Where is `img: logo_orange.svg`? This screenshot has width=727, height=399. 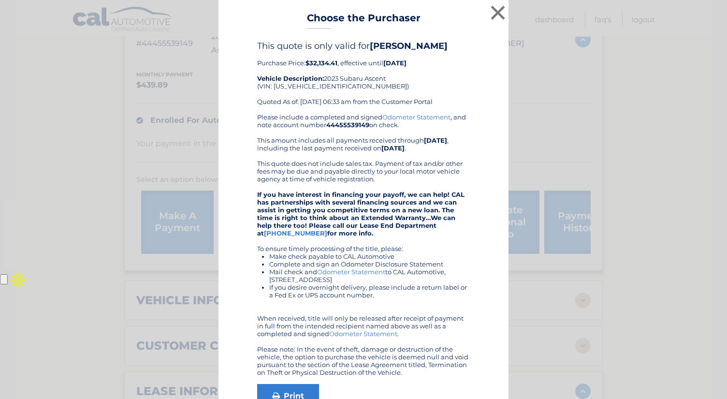
img: logo_orange.svg is located at coordinates (19, 19).